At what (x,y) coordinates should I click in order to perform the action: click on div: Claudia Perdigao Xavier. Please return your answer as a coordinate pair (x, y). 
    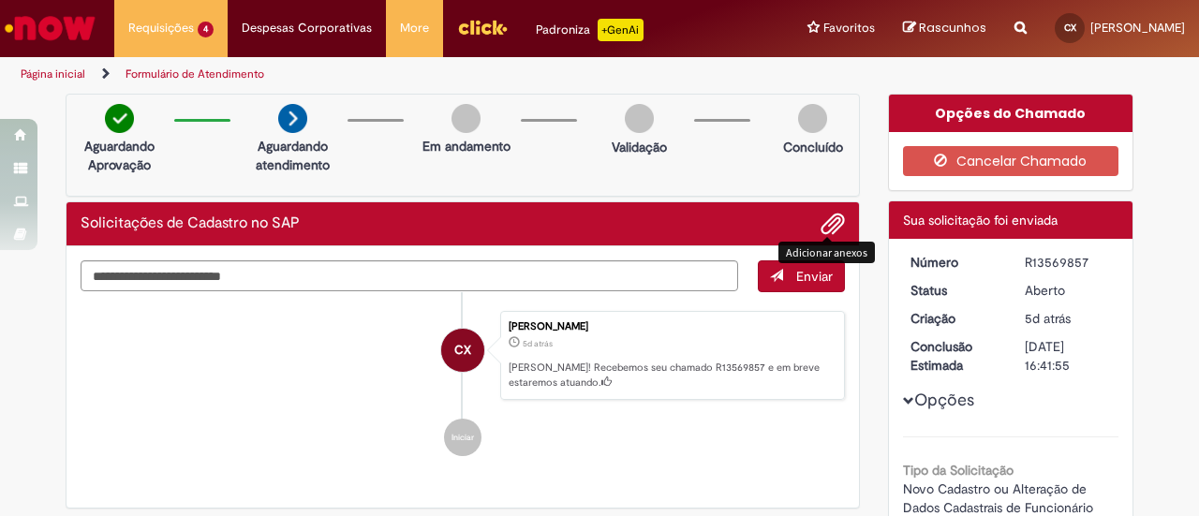
    Looking at the image, I should click on (463, 350).